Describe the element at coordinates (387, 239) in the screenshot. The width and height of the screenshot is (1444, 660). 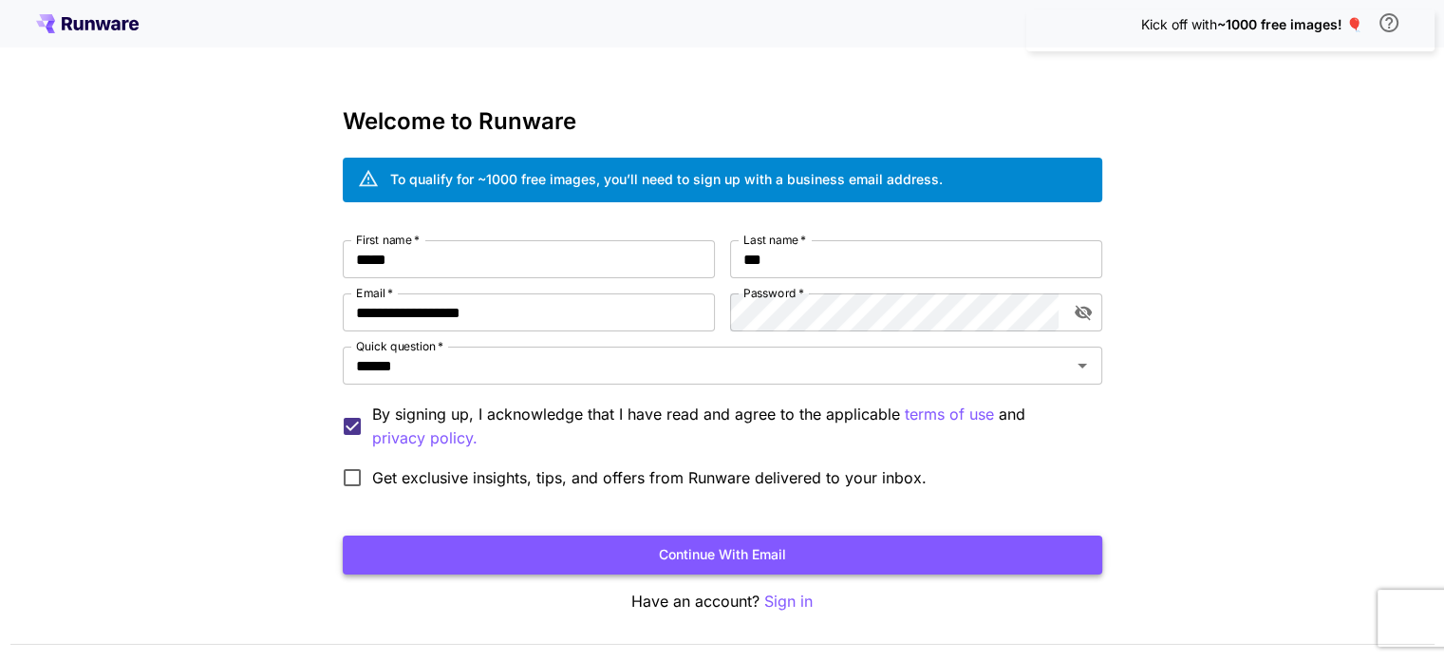
I see `label: First name` at that location.